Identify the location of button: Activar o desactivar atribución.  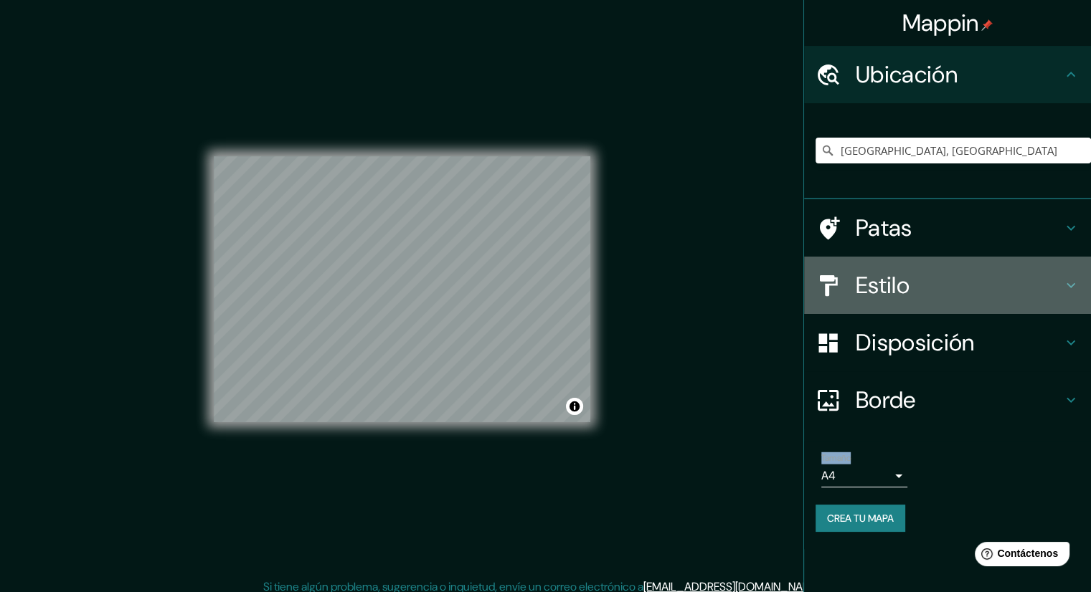
(575, 407).